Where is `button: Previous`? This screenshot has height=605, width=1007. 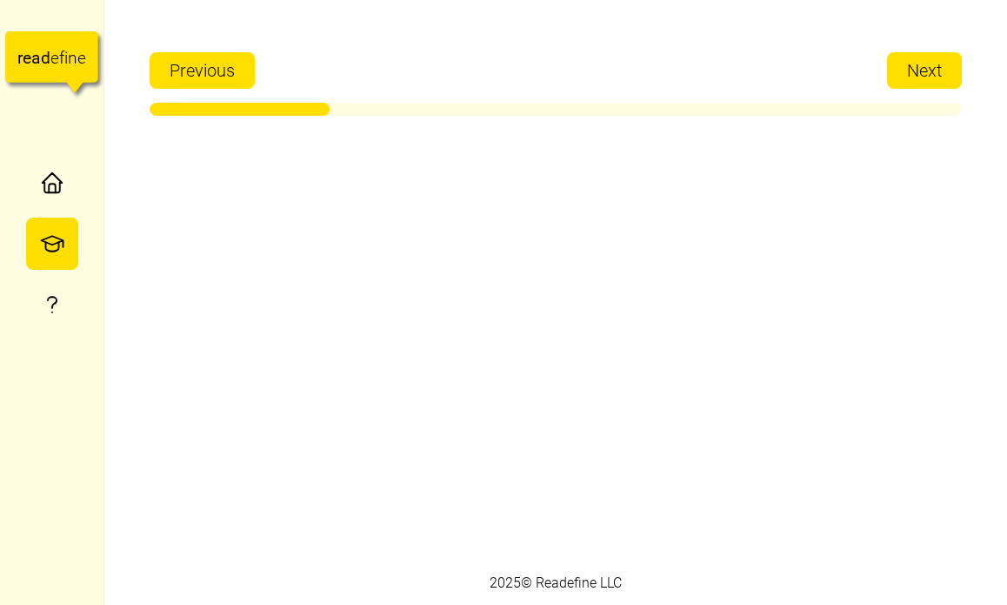 button: Previous is located at coordinates (202, 70).